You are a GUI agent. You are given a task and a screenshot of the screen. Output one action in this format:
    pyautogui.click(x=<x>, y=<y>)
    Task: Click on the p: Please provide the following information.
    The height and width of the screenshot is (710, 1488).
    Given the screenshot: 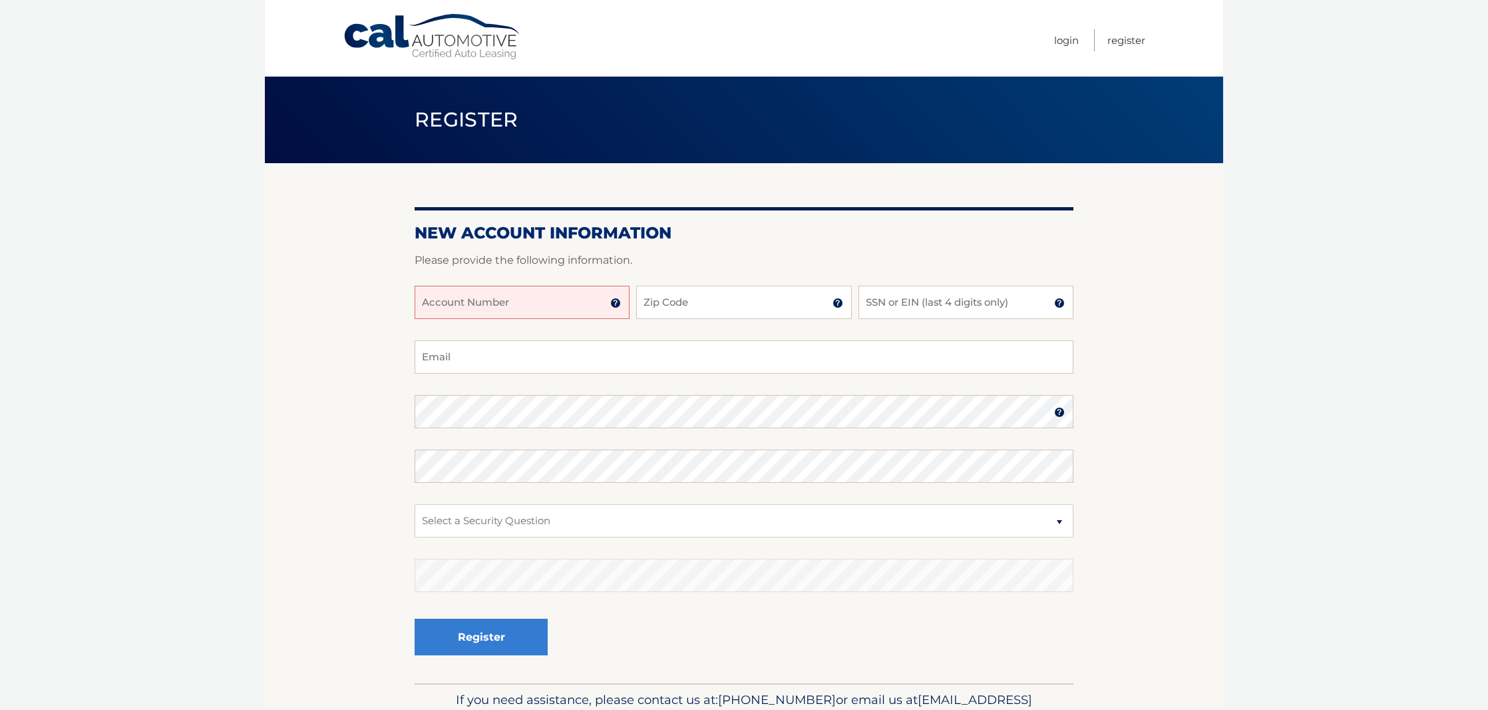 What is the action you would take?
    pyautogui.click(x=744, y=260)
    